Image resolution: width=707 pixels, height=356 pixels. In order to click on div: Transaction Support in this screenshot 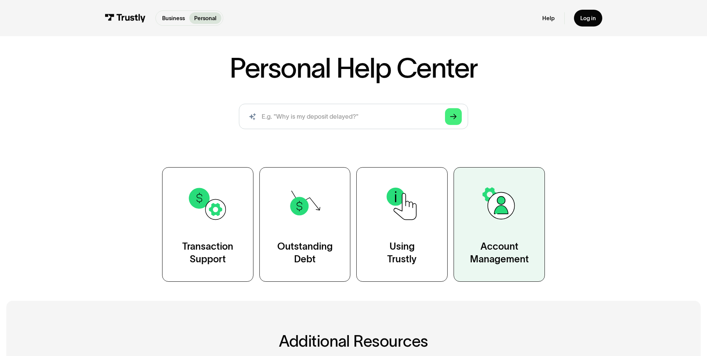, I will do `click(208, 253)`.